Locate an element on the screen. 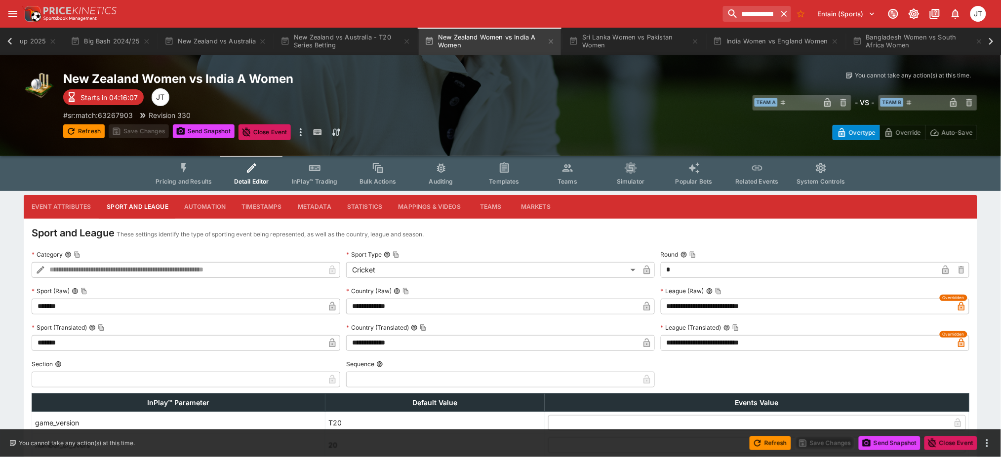  p: These settings identify the type of sporting event being represented, as well as the country, lea... is located at coordinates (270, 235).